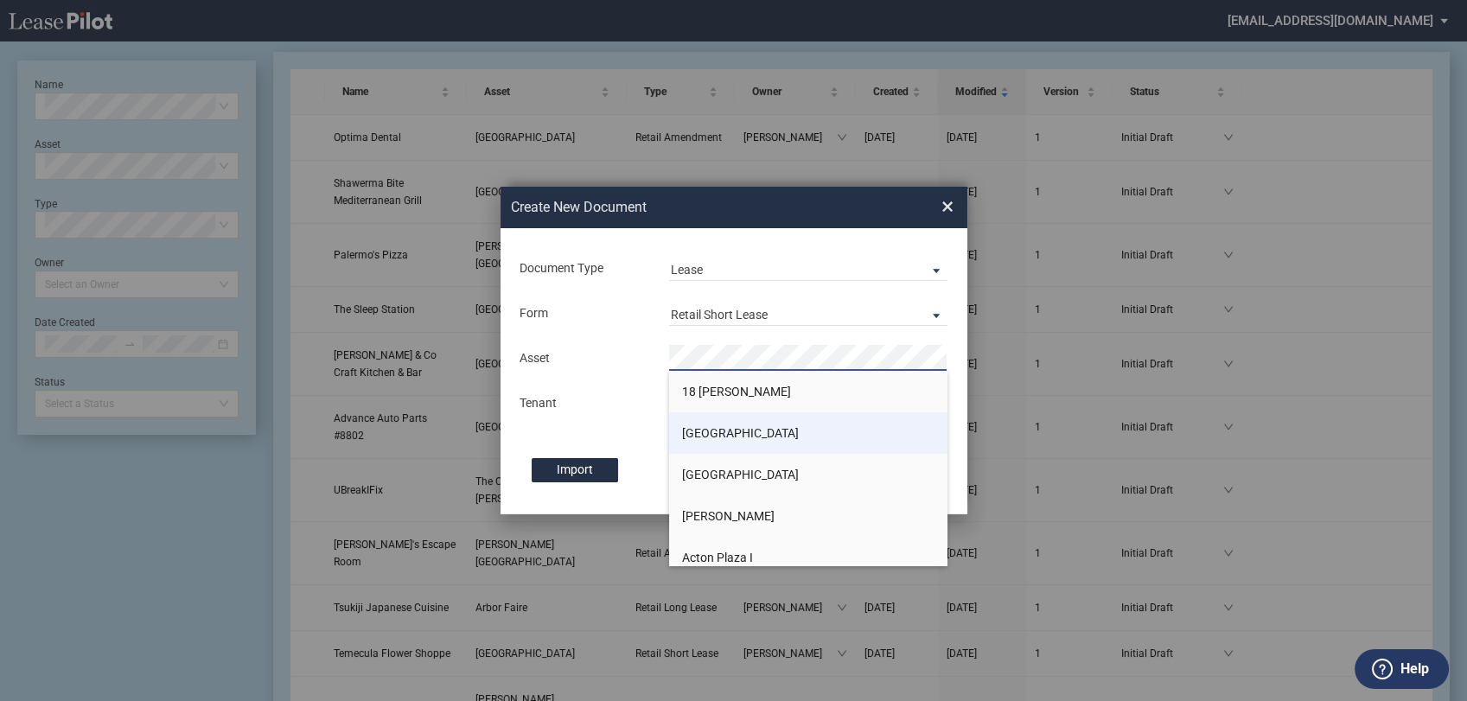  Describe the element at coordinates (1414, 669) in the screenshot. I see `label: Help` at that location.